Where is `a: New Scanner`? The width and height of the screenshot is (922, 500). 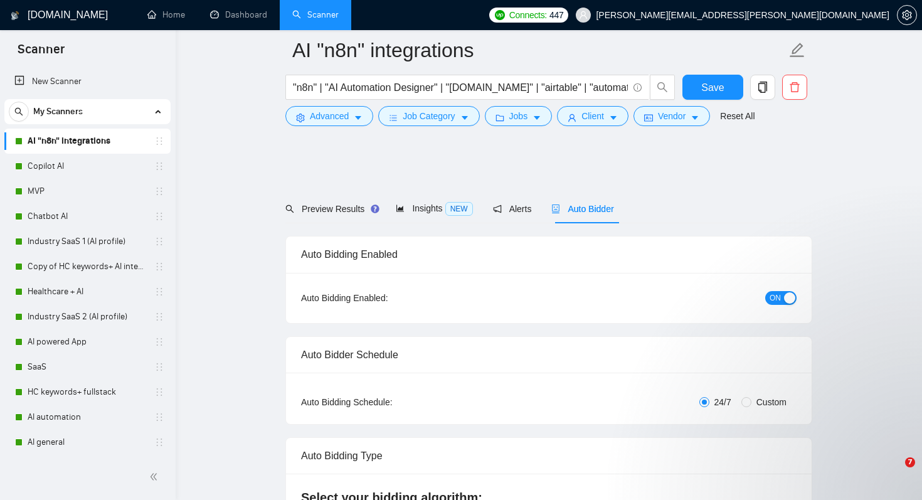 a: New Scanner is located at coordinates (87, 82).